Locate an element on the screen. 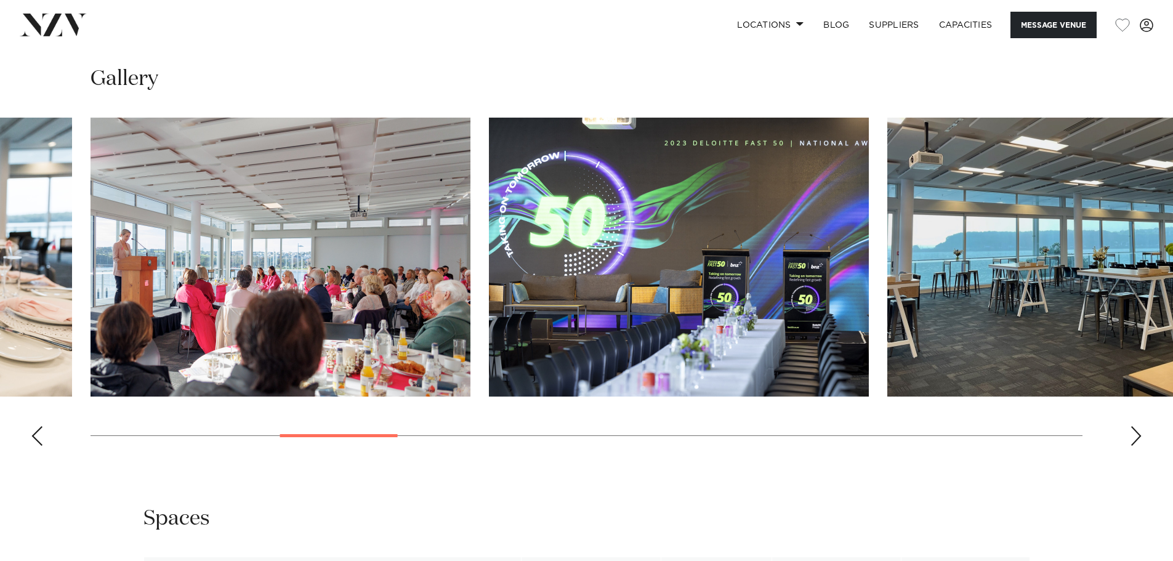  button: Message Venue is located at coordinates (1053, 25).